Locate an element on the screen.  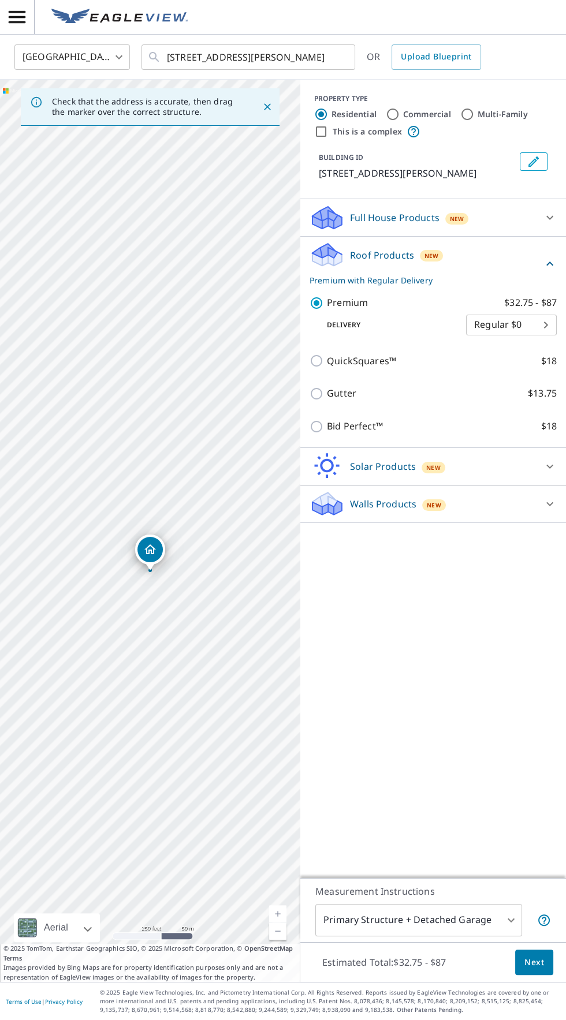
div: Full House ProductsNew is located at coordinates (433, 218).